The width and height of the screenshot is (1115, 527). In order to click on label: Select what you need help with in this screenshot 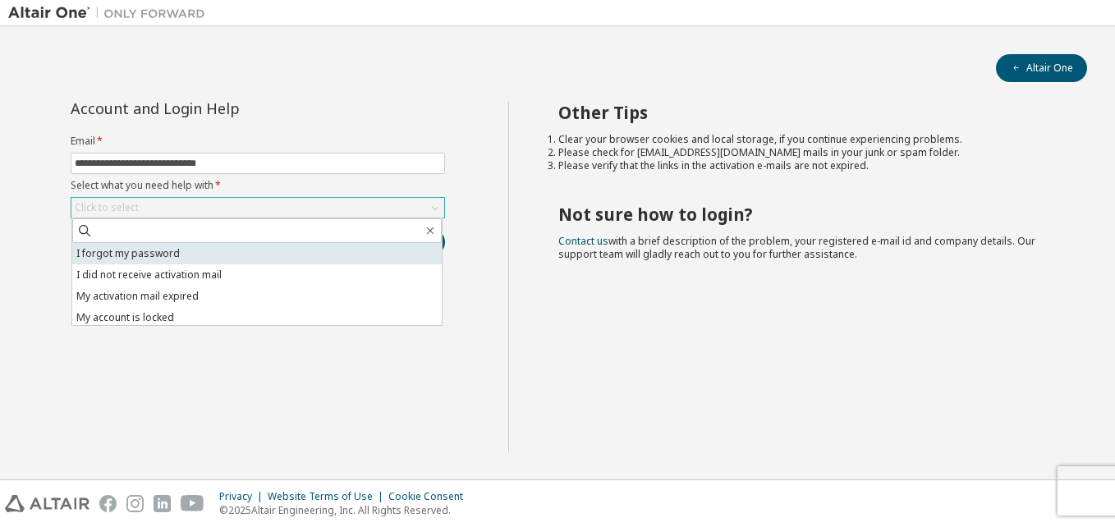, I will do `click(258, 186)`.